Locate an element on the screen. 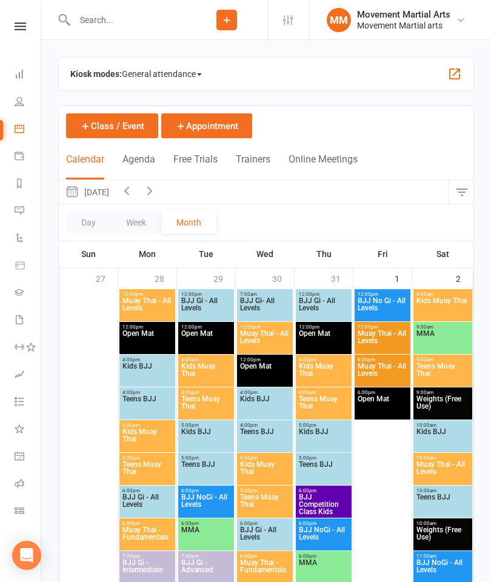 The height and width of the screenshot is (582, 491). th: Sat is located at coordinates (442, 254).